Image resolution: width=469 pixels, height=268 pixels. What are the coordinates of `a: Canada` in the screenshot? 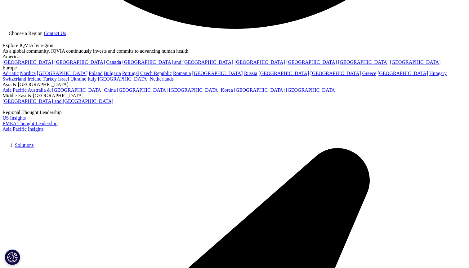 It's located at (114, 62).